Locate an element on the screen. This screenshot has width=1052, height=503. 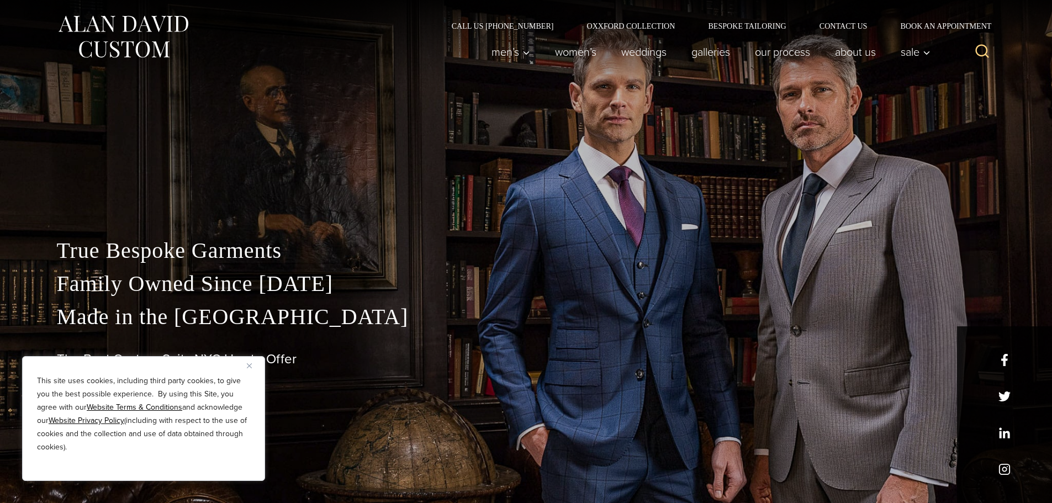
a: Website Terms & Conditions is located at coordinates (134, 407).